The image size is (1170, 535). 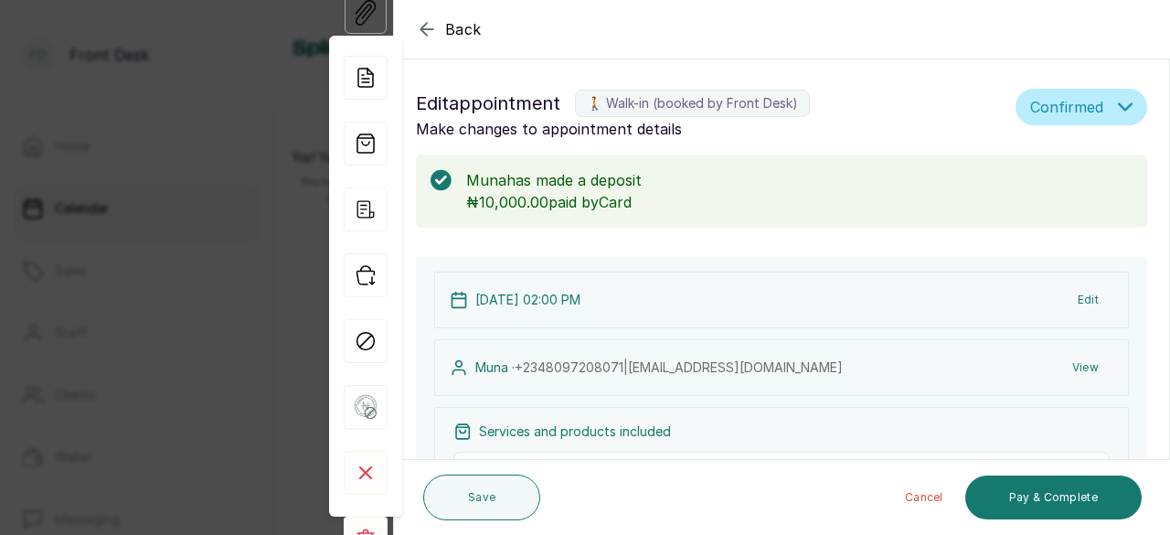 I want to click on p: Muna ·, so click(x=659, y=368).